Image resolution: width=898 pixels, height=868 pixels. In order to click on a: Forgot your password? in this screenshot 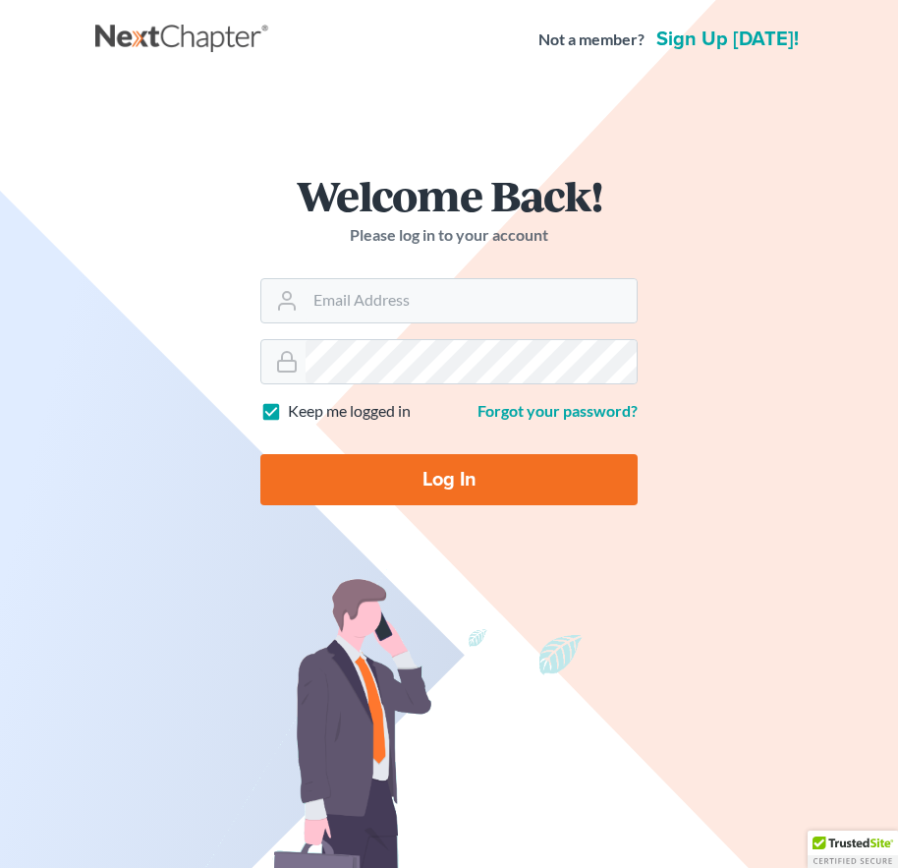, I will do `click(557, 410)`.